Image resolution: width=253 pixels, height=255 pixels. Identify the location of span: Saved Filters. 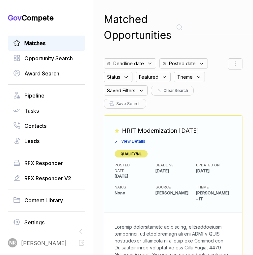
(121, 90).